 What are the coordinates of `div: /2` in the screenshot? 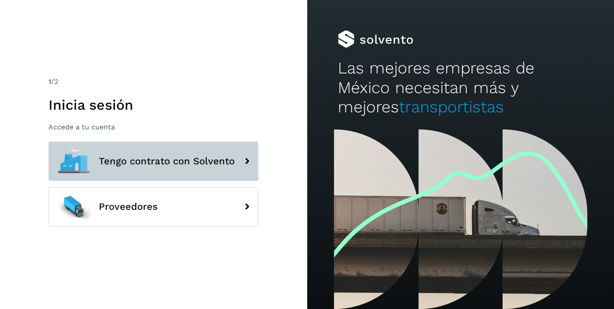 It's located at (153, 82).